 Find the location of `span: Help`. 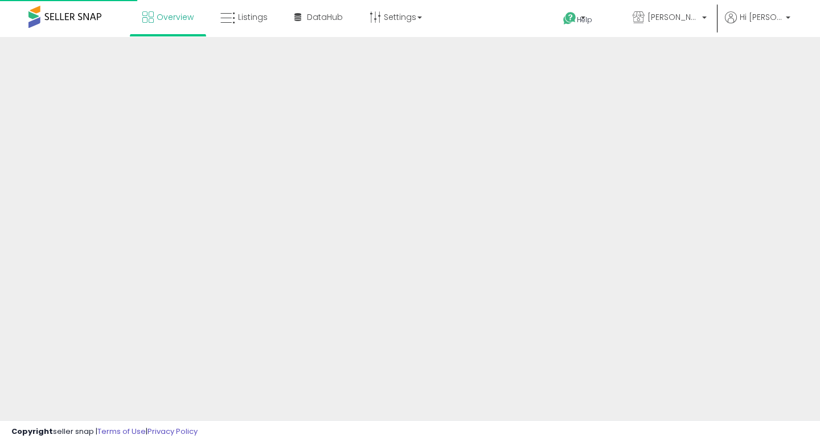

span: Help is located at coordinates (584, 19).